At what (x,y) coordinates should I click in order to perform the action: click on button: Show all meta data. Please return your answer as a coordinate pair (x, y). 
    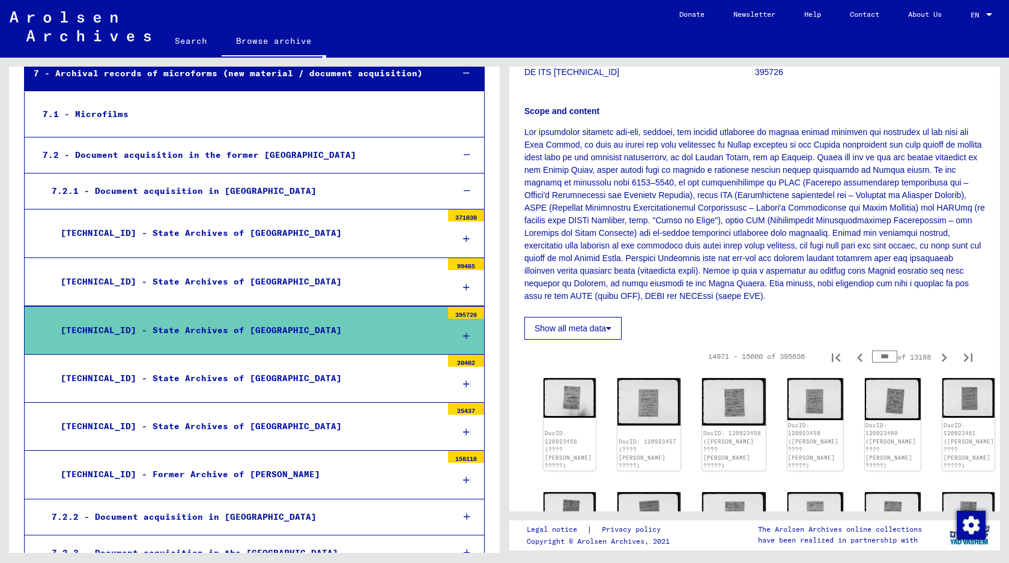
    Looking at the image, I should click on (573, 329).